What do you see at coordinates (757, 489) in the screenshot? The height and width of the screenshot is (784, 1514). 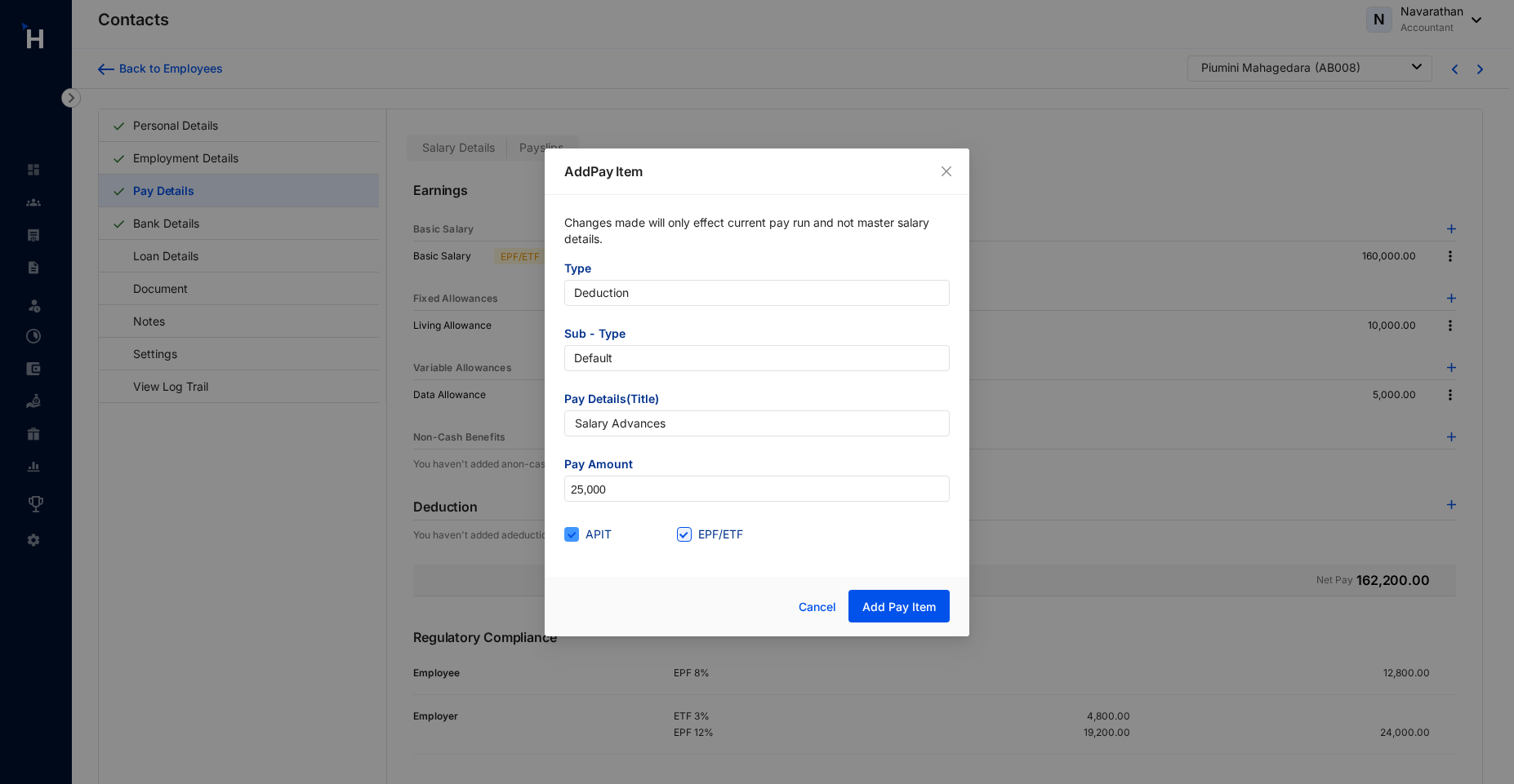 I see `input: Amount` at bounding box center [757, 489].